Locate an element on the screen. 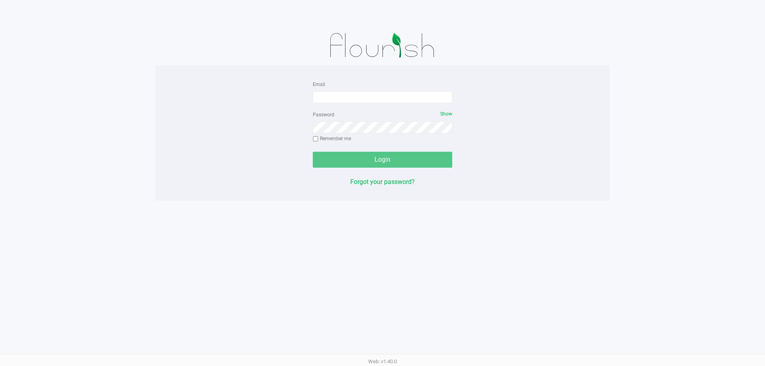 This screenshot has width=765, height=366. label: Email is located at coordinates (319, 84).